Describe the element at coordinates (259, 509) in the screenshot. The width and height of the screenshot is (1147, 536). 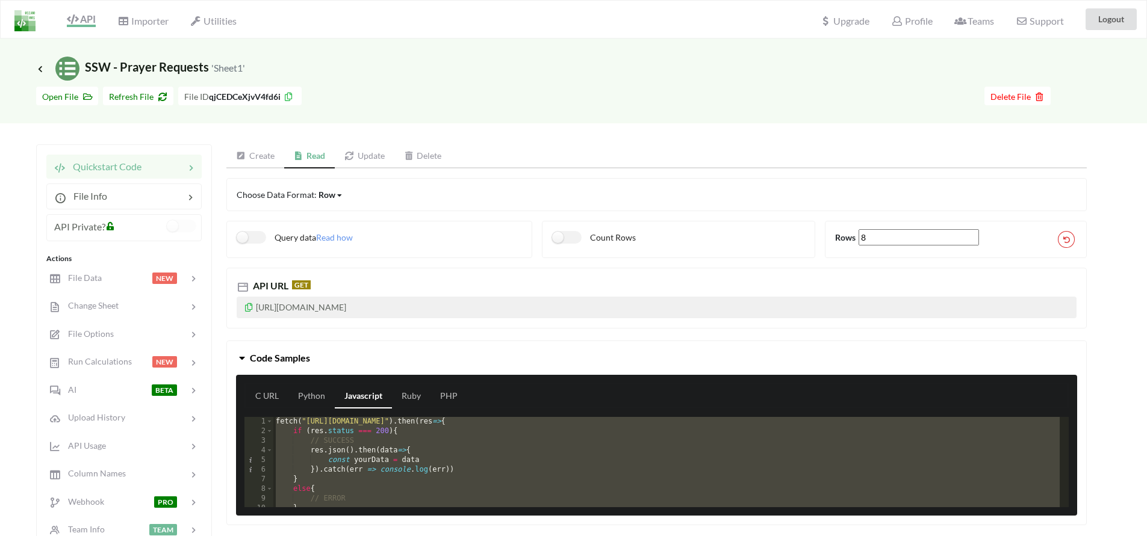
I see `div: 10` at that location.